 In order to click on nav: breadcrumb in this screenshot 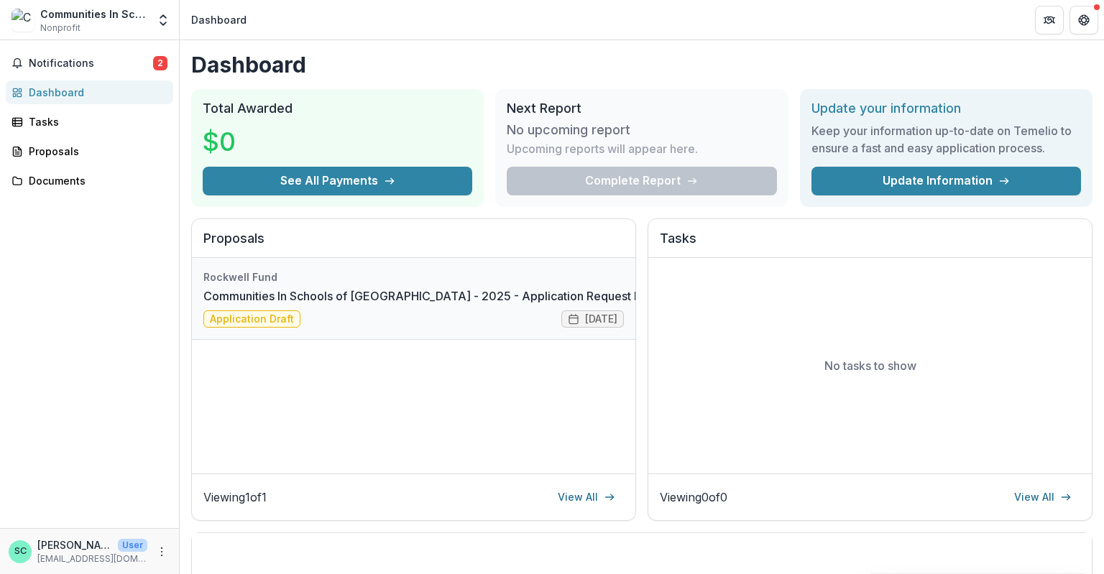, I will do `click(218, 19)`.